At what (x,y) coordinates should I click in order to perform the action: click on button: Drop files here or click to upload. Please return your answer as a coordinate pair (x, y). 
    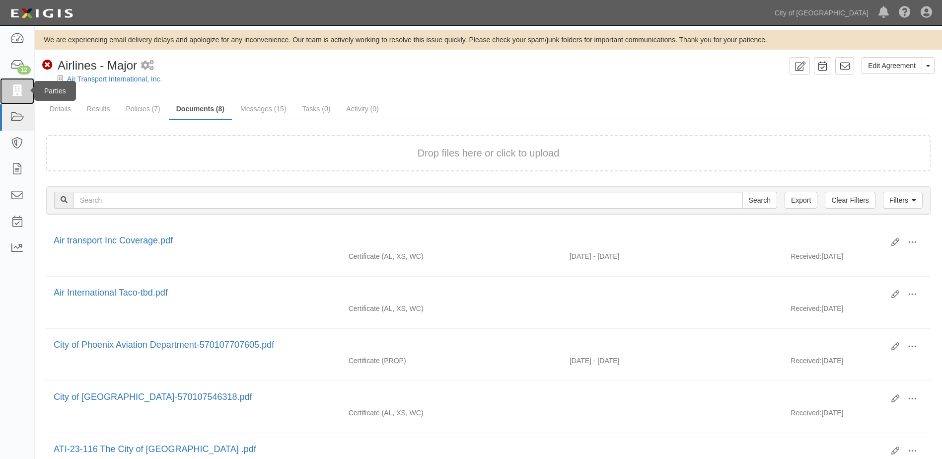
    Looking at the image, I should click on (489, 153).